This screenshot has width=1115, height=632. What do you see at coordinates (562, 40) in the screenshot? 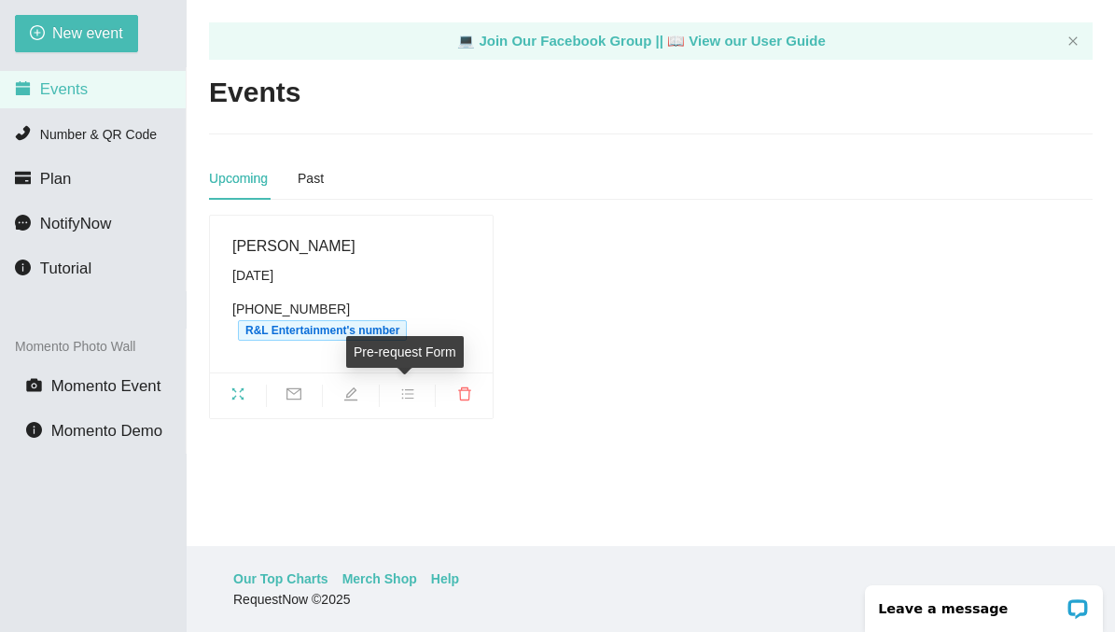
I see `a: laptop Join Our Facebook Group ||` at bounding box center [562, 40].